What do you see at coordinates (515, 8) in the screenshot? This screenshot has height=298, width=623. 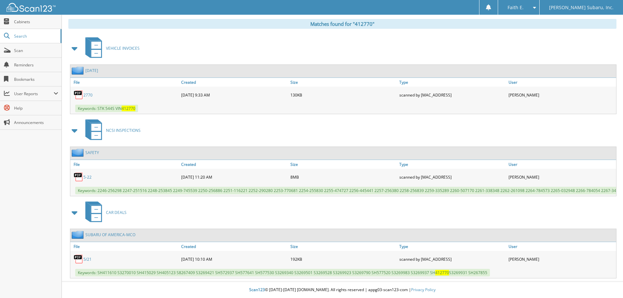 I see `span: Faith E.` at bounding box center [515, 8].